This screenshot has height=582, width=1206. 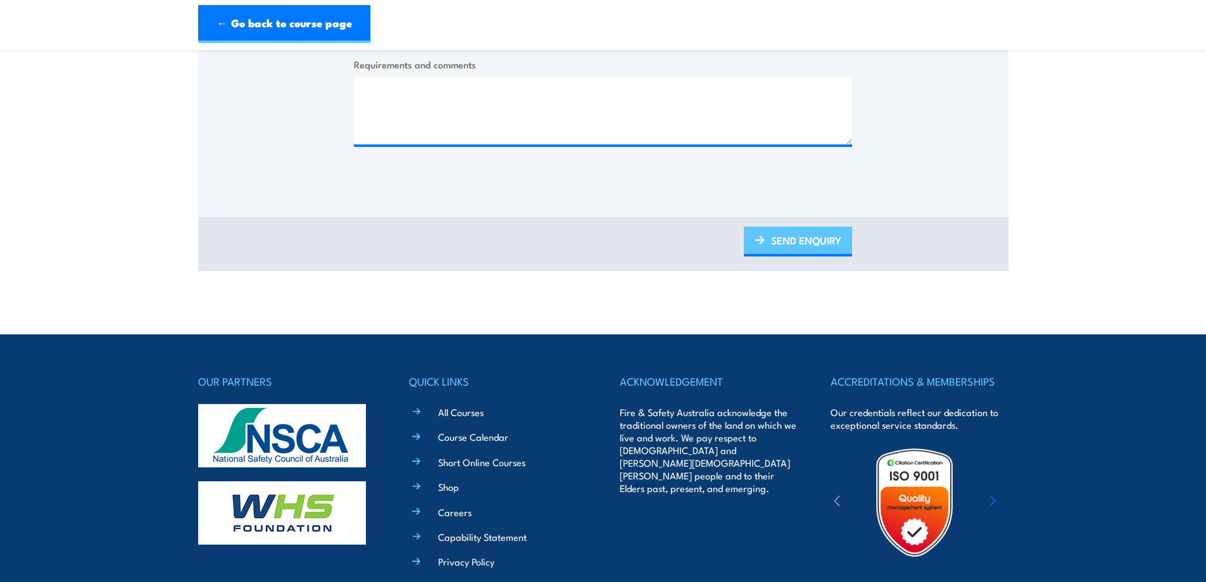 What do you see at coordinates (466, 561) in the screenshot?
I see `a: Privacy Policy` at bounding box center [466, 561].